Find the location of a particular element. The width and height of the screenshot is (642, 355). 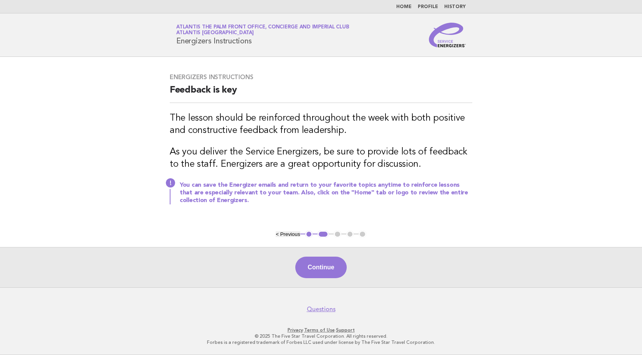

h3: Energizers Instructions is located at coordinates (321, 77).